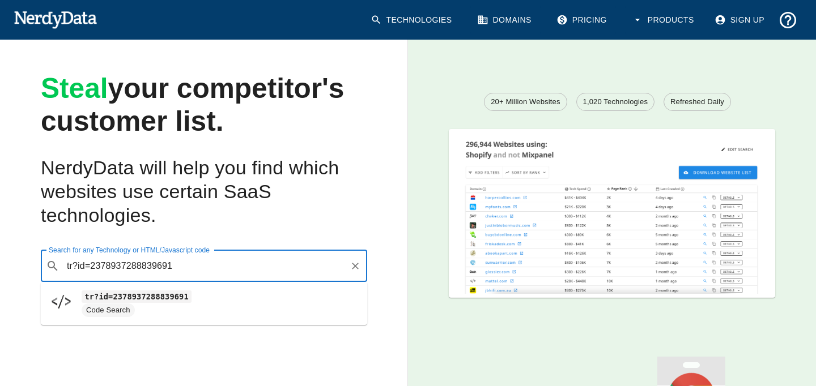 This screenshot has width=816, height=386. What do you see at coordinates (697, 102) in the screenshot?
I see `a: Refreshed Daily` at bounding box center [697, 102].